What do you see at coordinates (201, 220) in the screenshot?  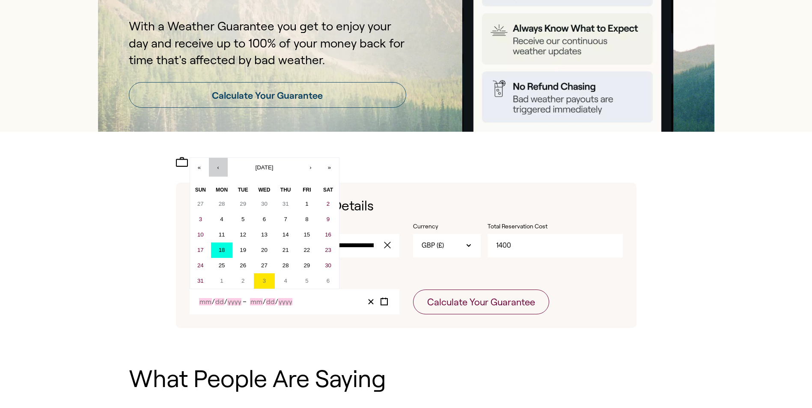 I see `button: August 3, 2025` at bounding box center [201, 220].